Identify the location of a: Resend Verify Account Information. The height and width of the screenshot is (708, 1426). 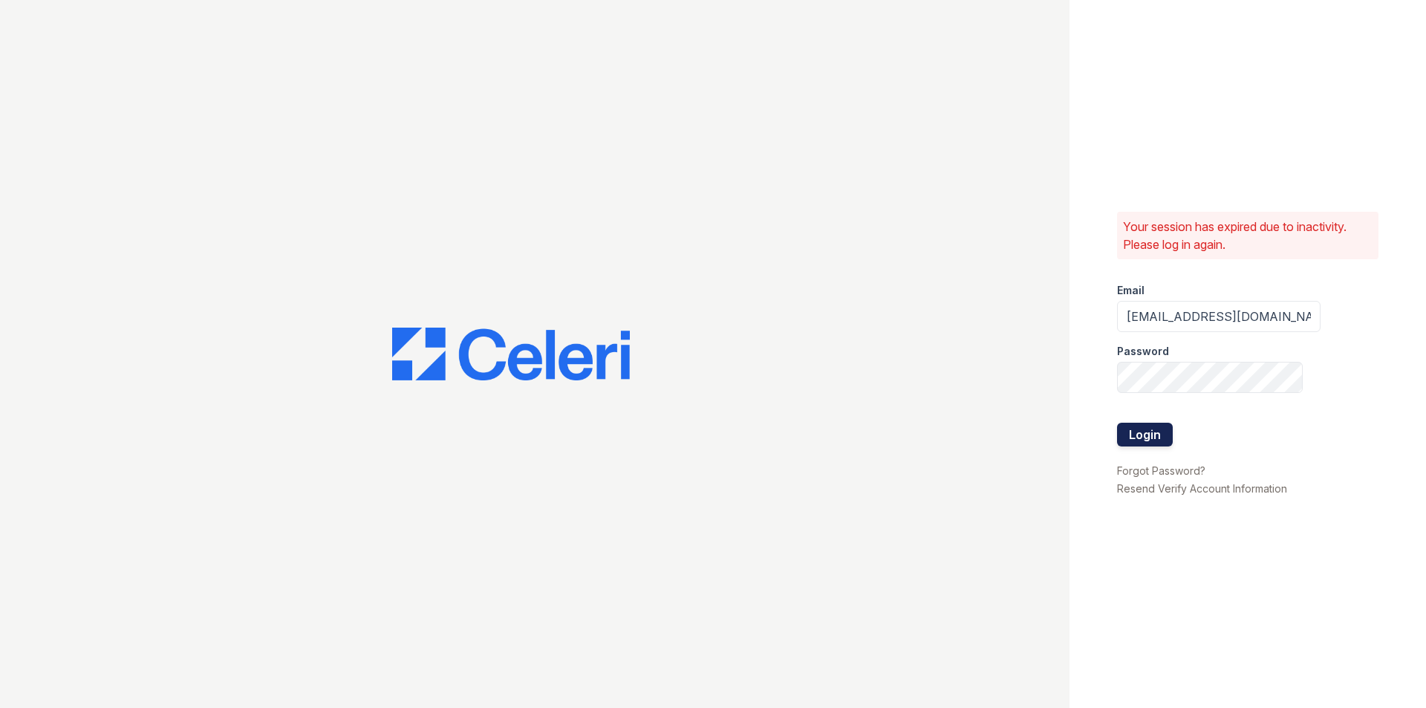
(1201, 488).